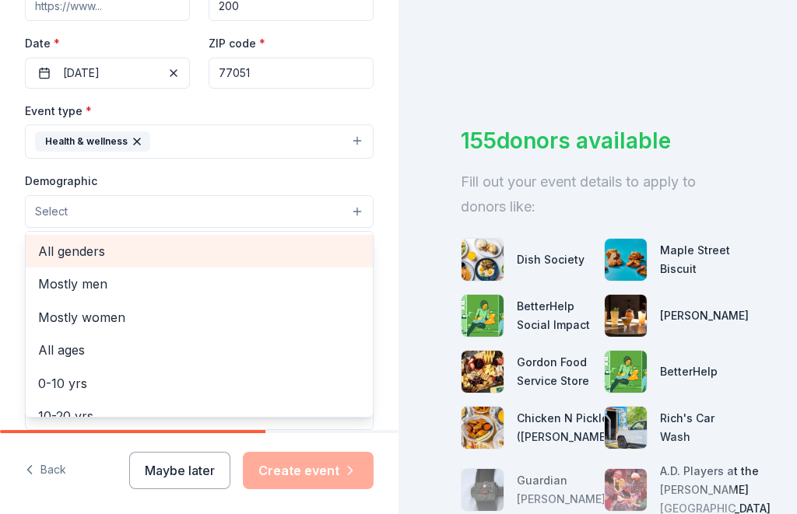 The width and height of the screenshot is (797, 514). What do you see at coordinates (199, 317) in the screenshot?
I see `span: Mostly women` at bounding box center [199, 317].